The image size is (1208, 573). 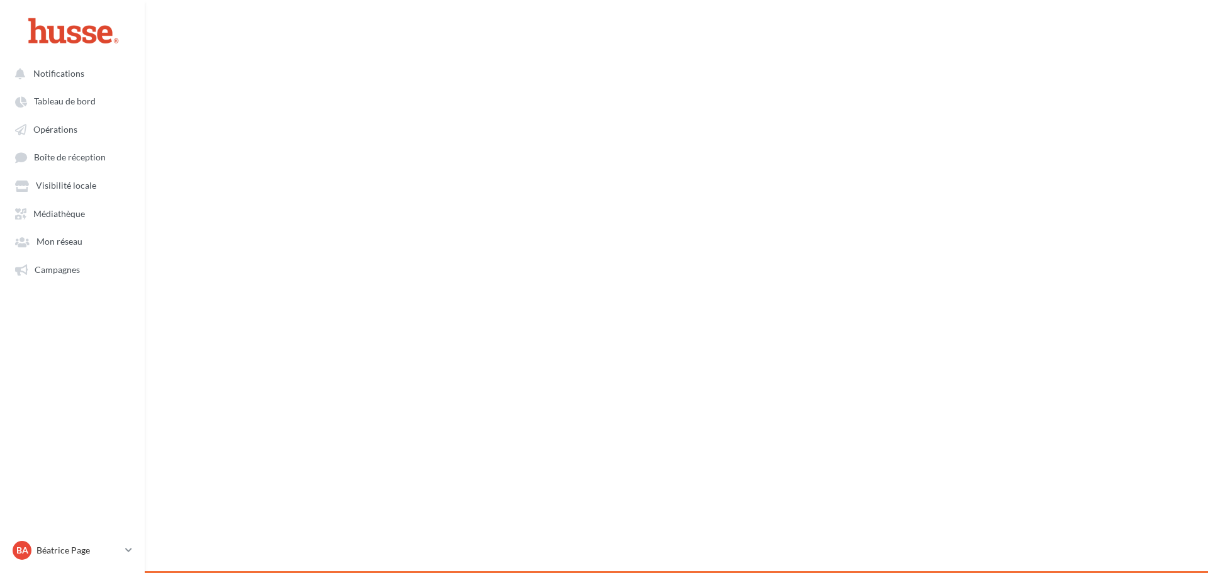 What do you see at coordinates (65, 101) in the screenshot?
I see `span: Tableau de bord` at bounding box center [65, 101].